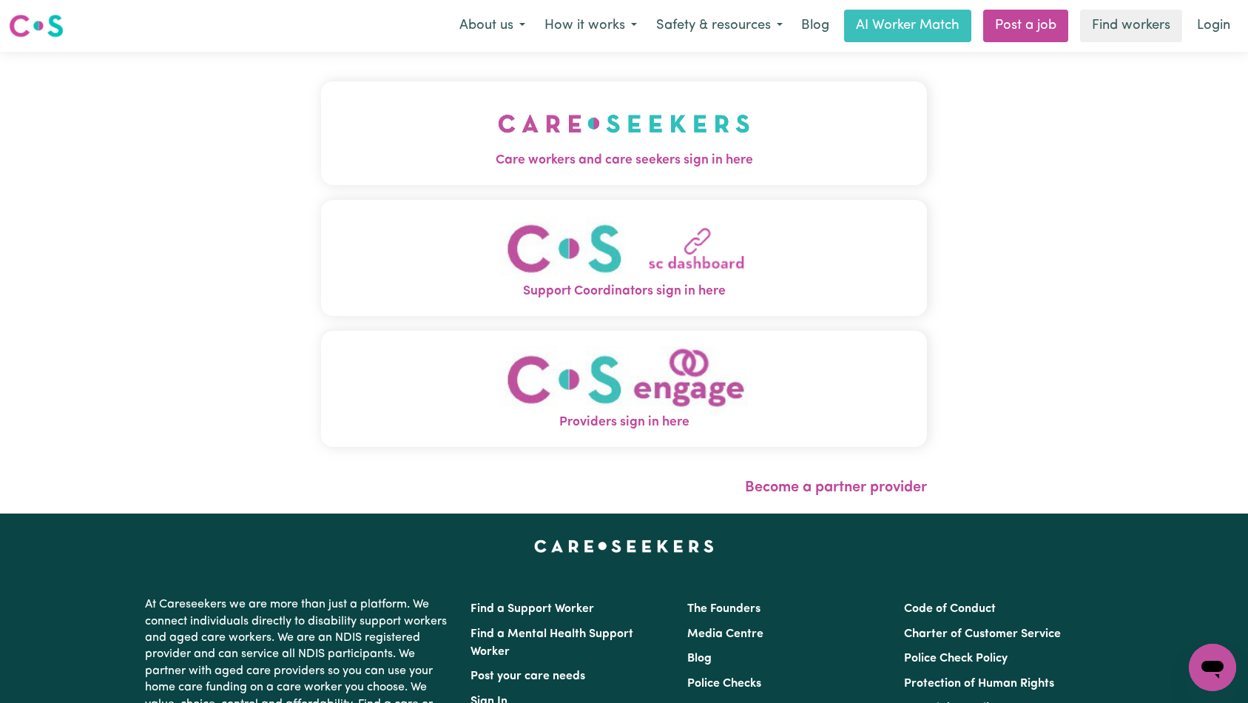  I want to click on button: How it works, so click(590, 26).